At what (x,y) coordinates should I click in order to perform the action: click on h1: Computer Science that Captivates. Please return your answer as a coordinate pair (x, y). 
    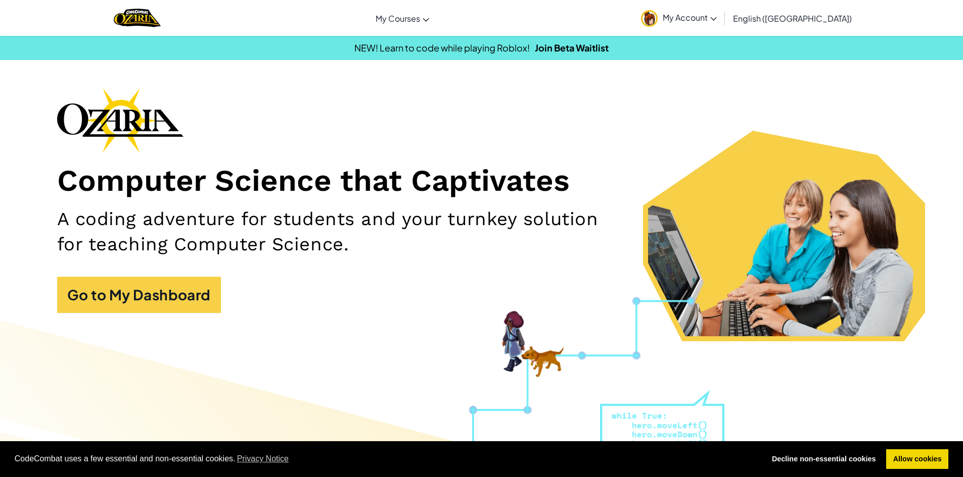
    Looking at the image, I should click on (482, 181).